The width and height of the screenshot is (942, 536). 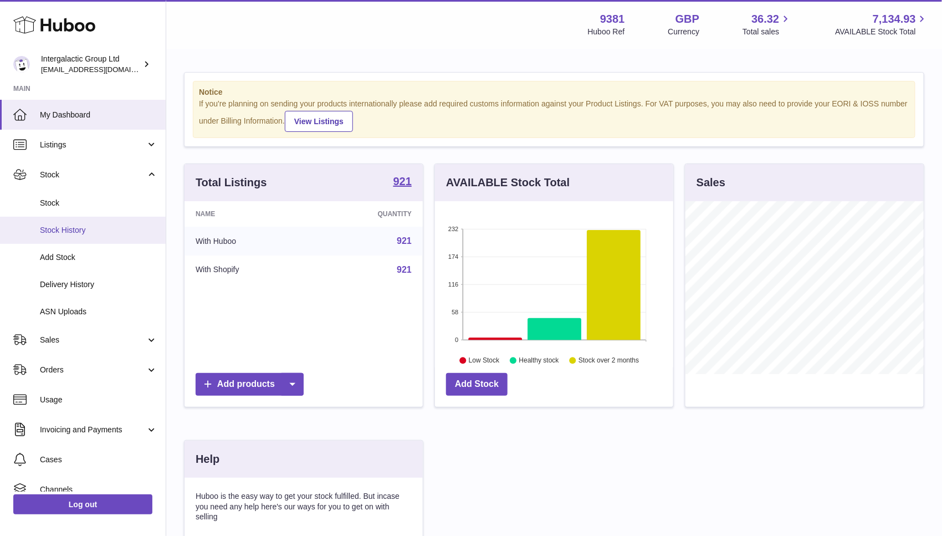 I want to click on td: With Huboo, so click(x=249, y=241).